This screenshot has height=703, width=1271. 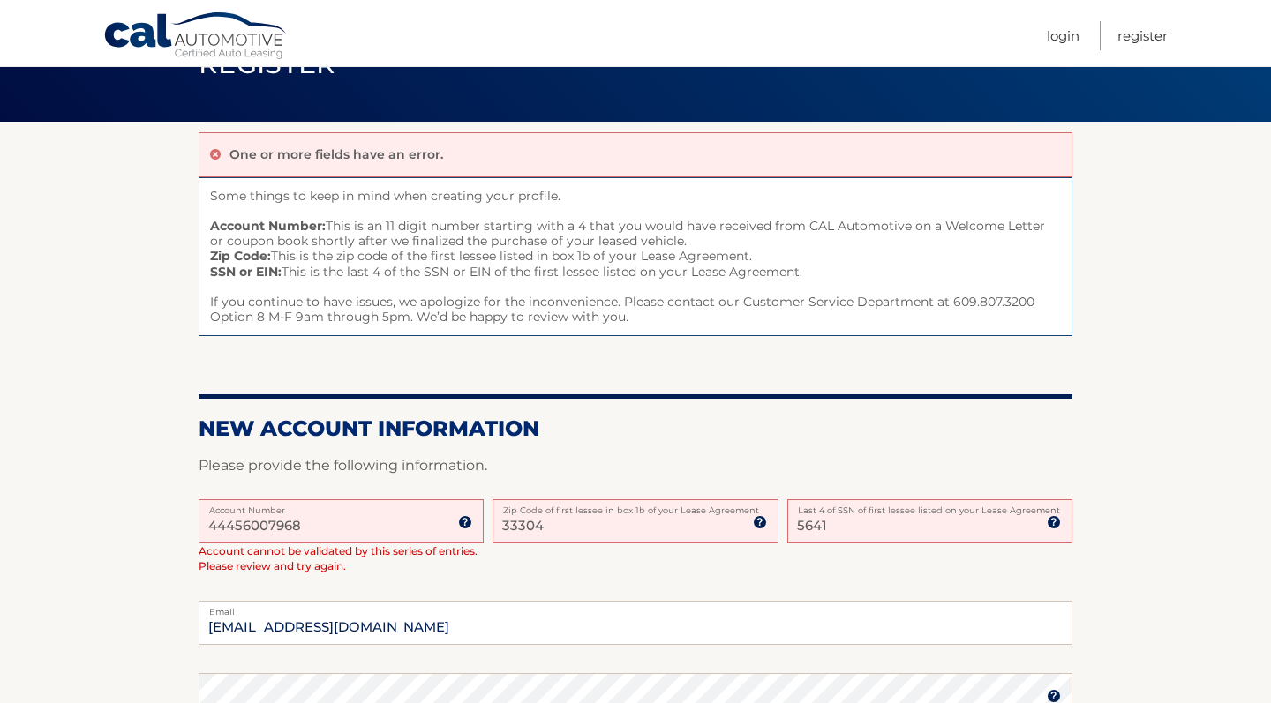 What do you see at coordinates (635, 429) in the screenshot?
I see `h2: New Account Information` at bounding box center [635, 429].